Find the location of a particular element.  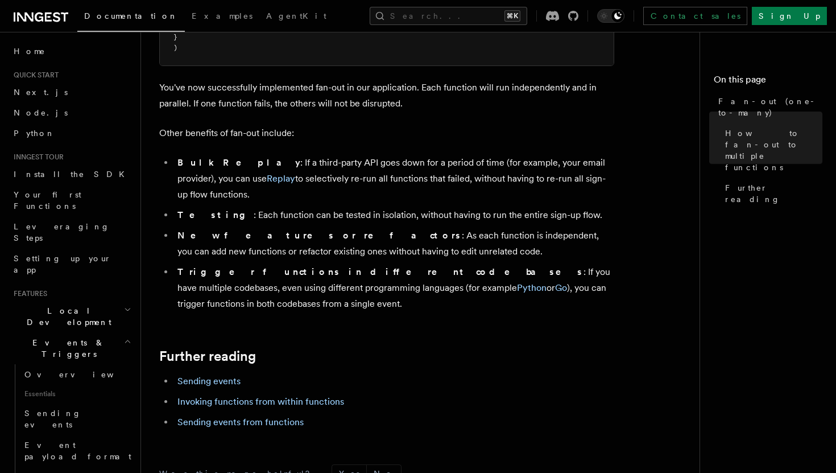

a: Invoking functions from within functions is located at coordinates (261, 401).